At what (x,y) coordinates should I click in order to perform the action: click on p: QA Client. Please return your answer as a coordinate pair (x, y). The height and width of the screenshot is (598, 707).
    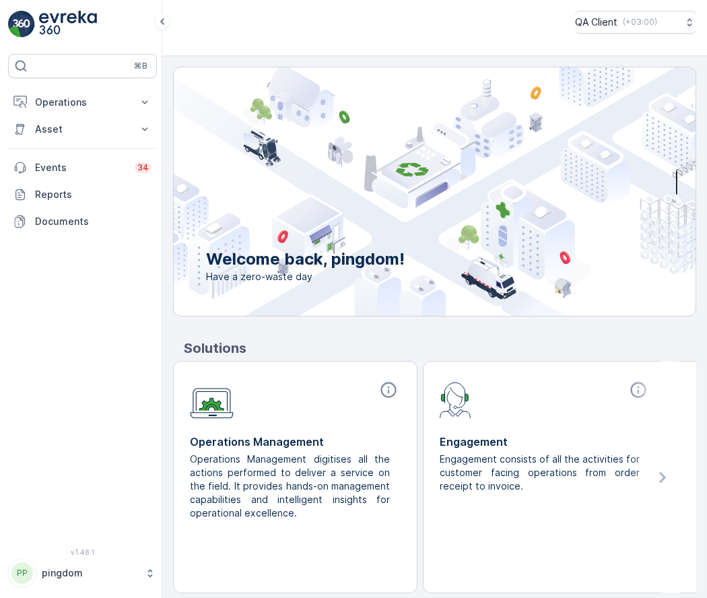
    Looking at the image, I should click on (596, 22).